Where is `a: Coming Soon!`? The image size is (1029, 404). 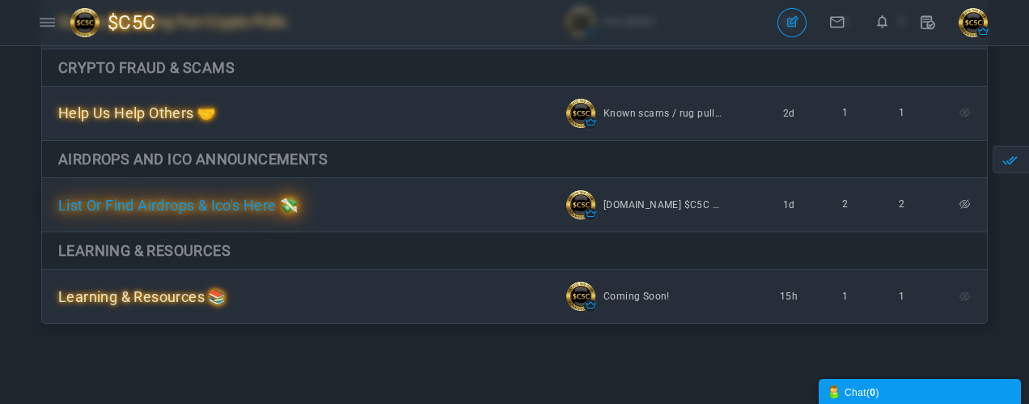
a: Coming Soon! is located at coordinates (637, 296).